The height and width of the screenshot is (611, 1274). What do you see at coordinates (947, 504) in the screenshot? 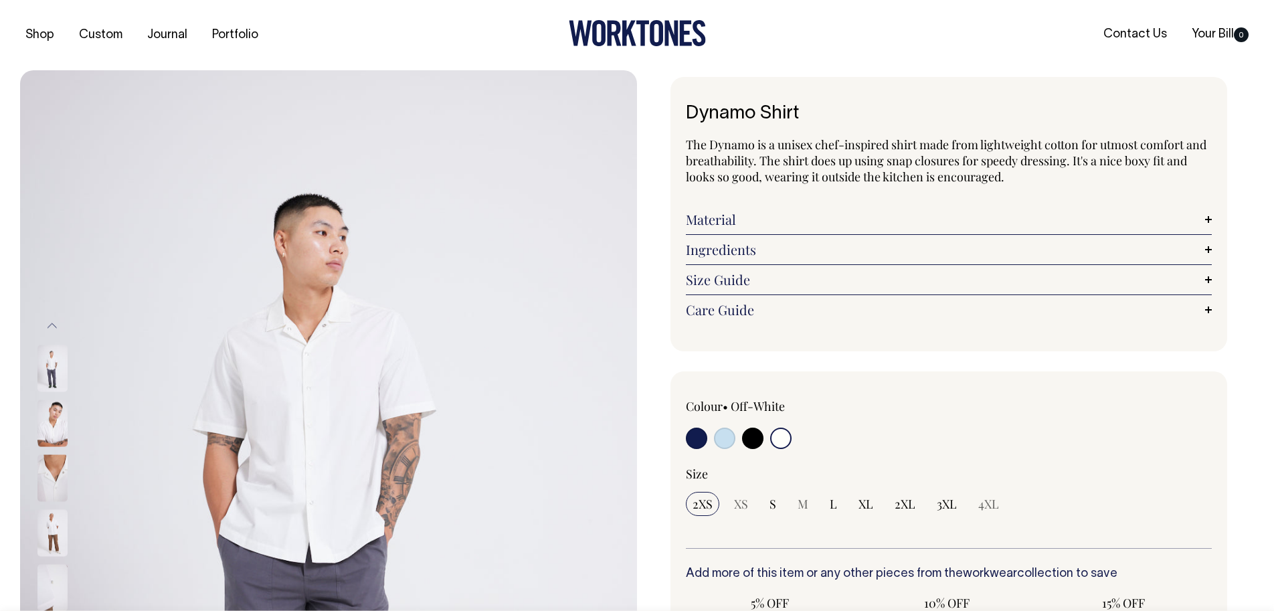
I see `span: 3XL` at bounding box center [947, 504].